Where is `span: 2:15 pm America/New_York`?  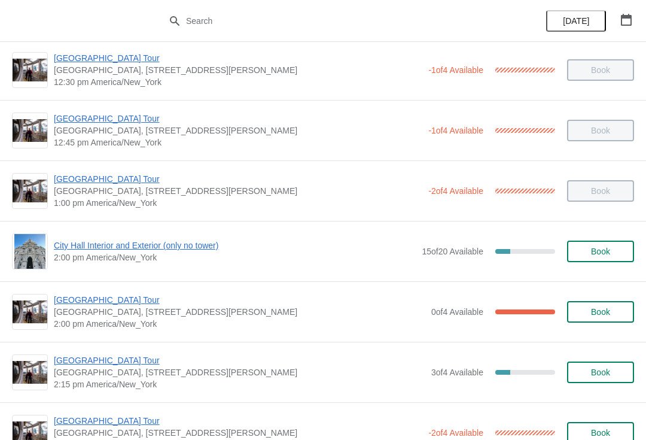 span: 2:15 pm America/New_York is located at coordinates (239, 384).